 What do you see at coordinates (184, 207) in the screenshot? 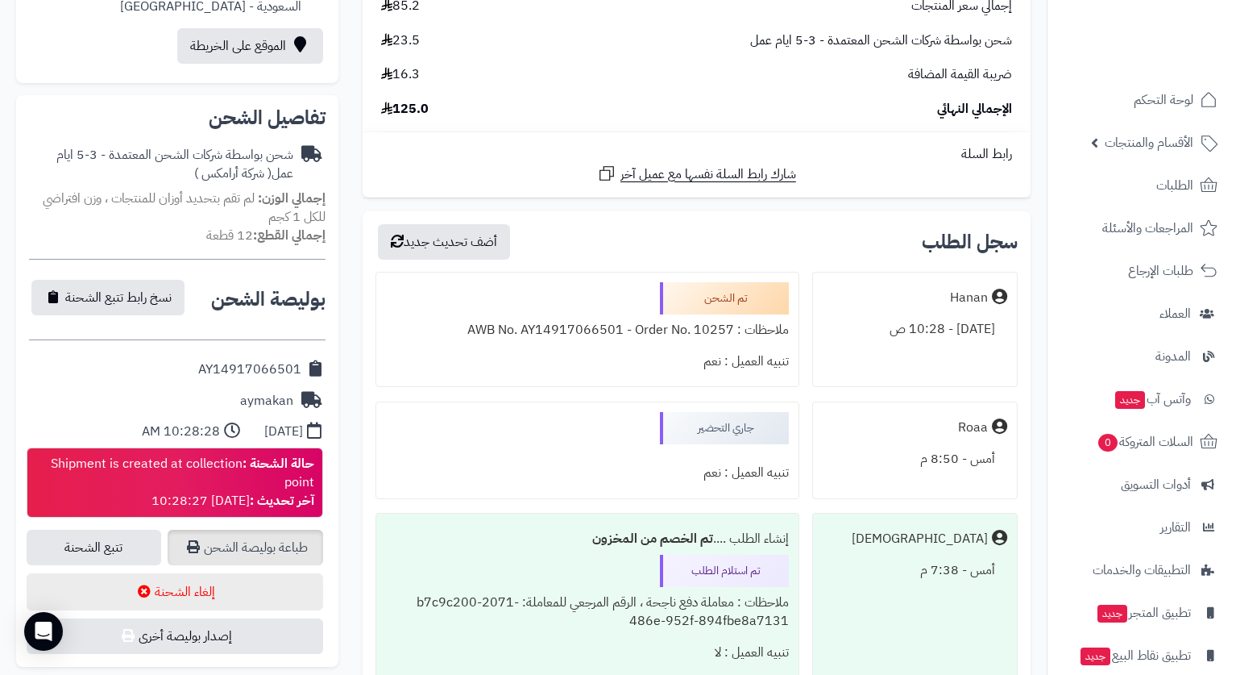
I see `span: لم تقم بتحديد أوزان للمنتجات ، وزن افتراضي للكل 1 كجم` at bounding box center [184, 207].